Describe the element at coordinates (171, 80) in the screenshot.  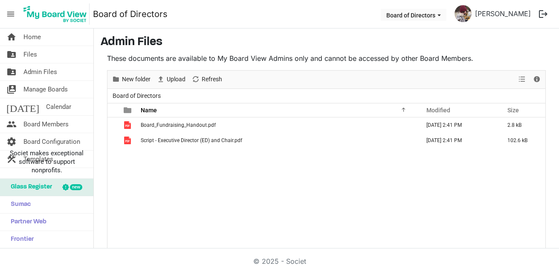
I see `div: Upload` at that location.